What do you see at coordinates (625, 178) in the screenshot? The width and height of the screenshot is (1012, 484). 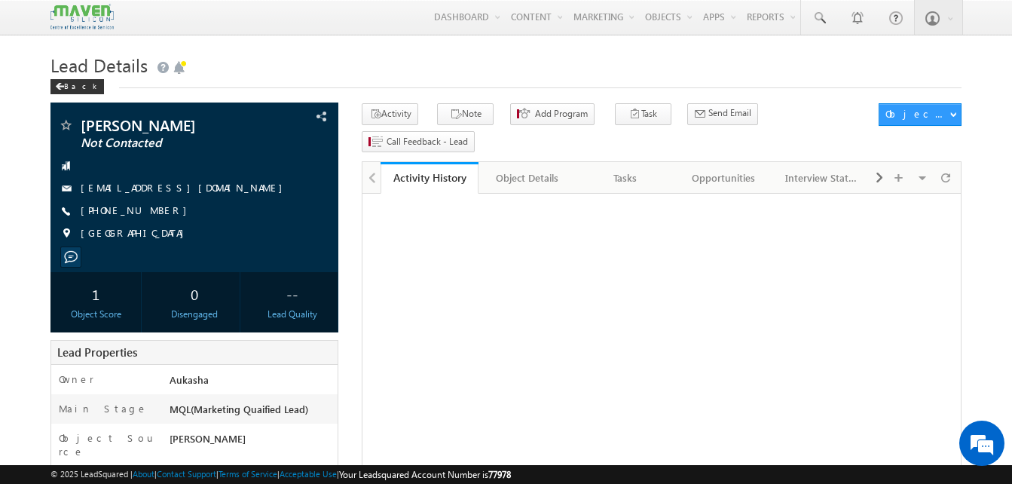 I see `div: Tasks` at bounding box center [625, 178].